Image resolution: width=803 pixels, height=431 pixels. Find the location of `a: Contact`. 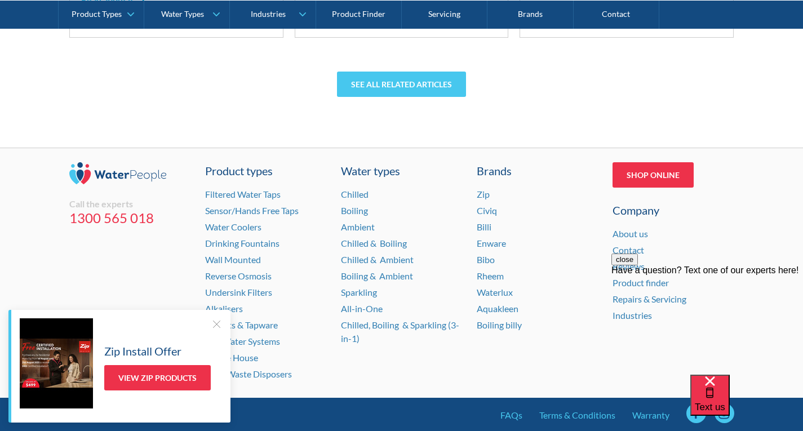

a: Contact is located at coordinates (628, 250).